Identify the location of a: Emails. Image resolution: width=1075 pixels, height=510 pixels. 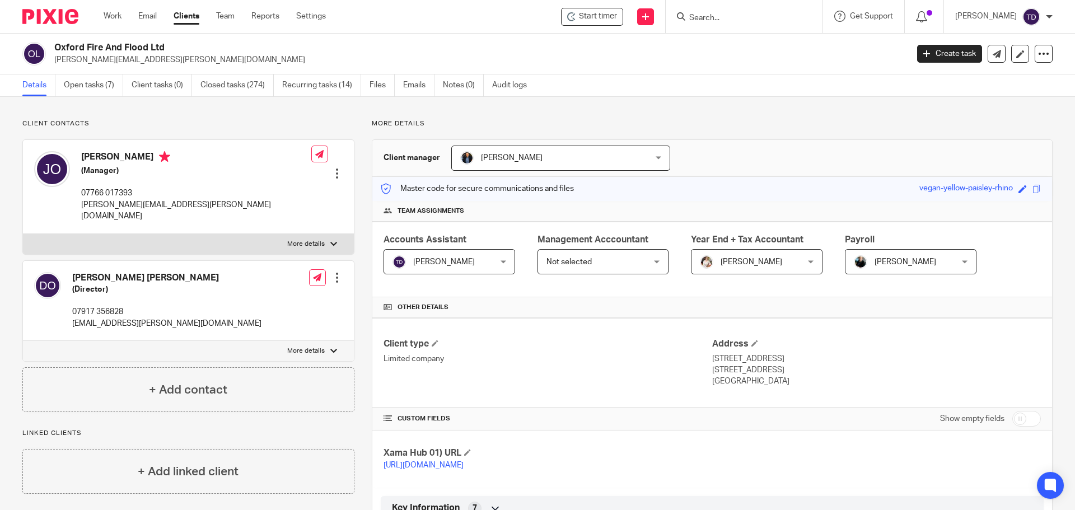
(419, 85).